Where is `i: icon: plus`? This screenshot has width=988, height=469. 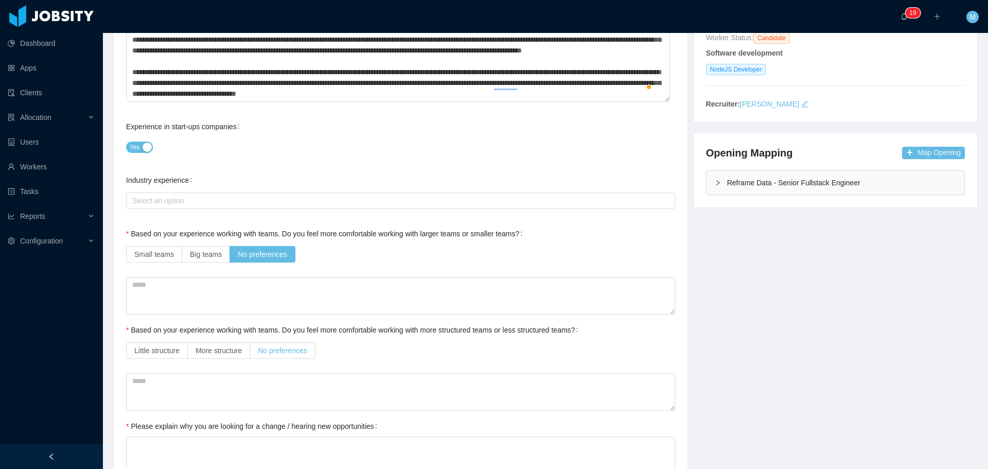
i: icon: plus is located at coordinates (937, 16).